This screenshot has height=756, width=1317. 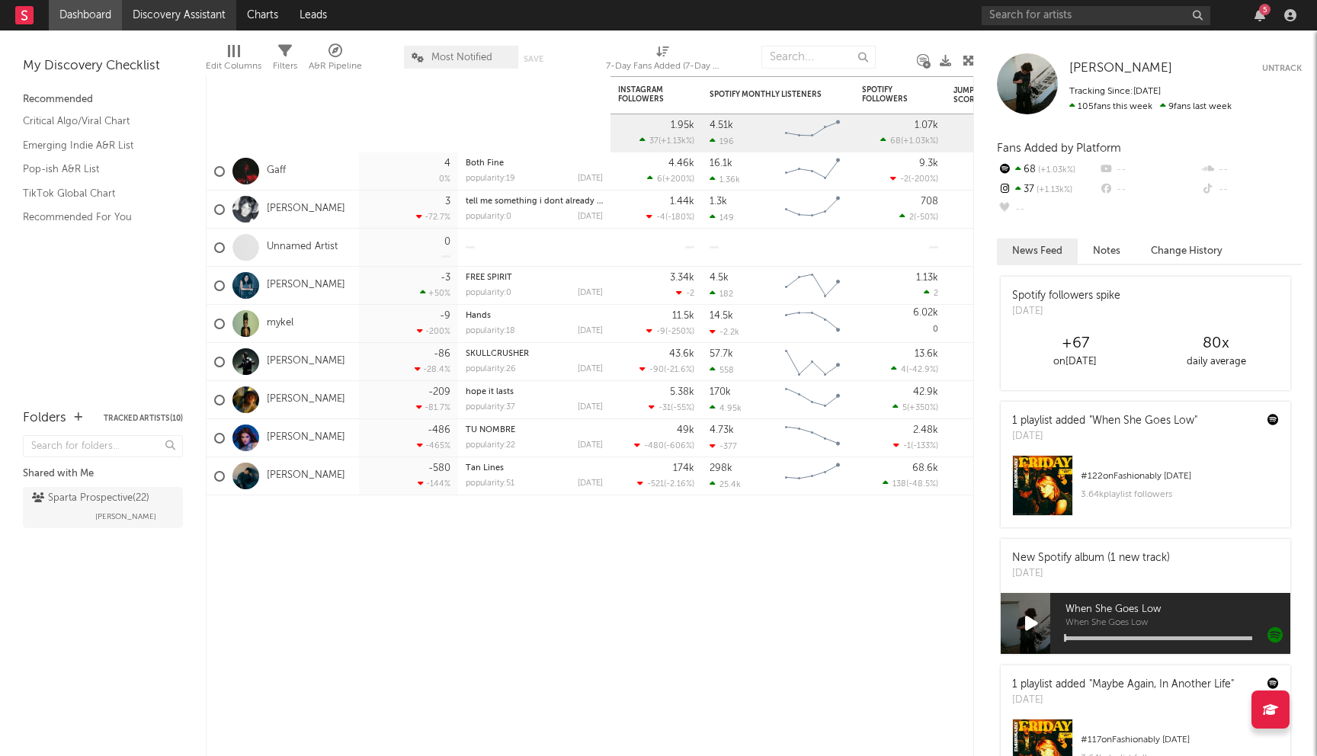 What do you see at coordinates (335, 66) in the screenshot?
I see `div: A&R Pipeline` at bounding box center [335, 66].